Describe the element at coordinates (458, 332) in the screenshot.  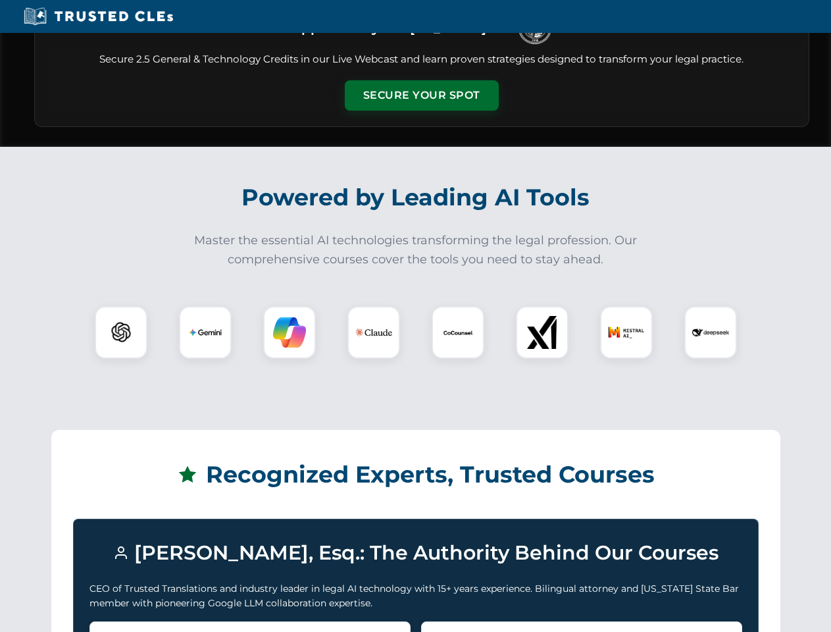
I see `div: CoCounsel` at that location.